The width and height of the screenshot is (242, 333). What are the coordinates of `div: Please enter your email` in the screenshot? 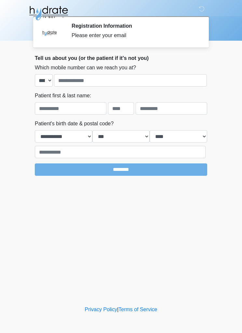 It's located at (134, 35).